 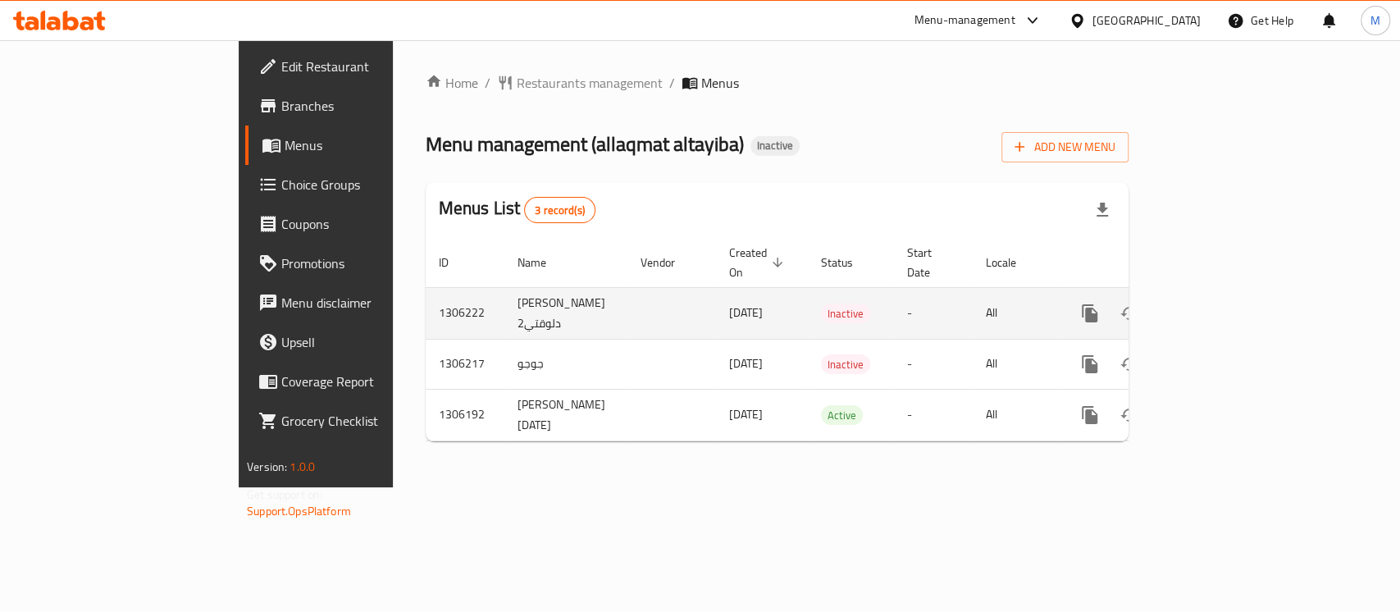 What do you see at coordinates (1149, 263) in the screenshot?
I see `th: Actions` at bounding box center [1149, 263].